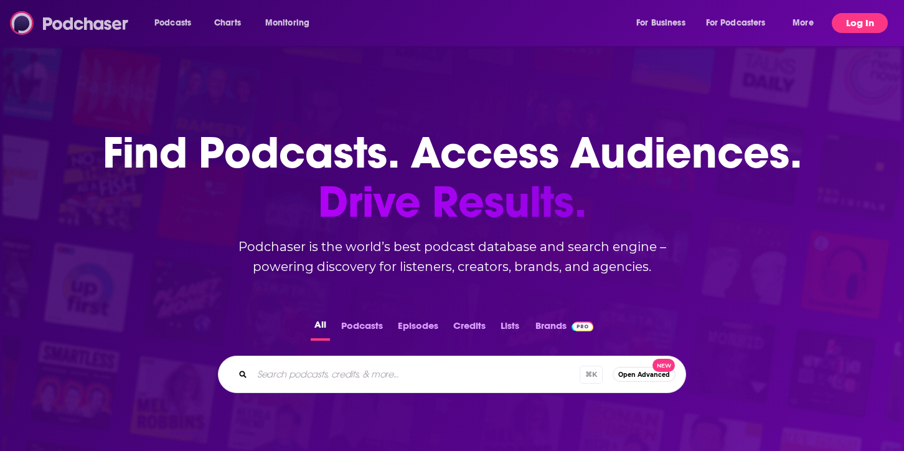  Describe the element at coordinates (803, 23) in the screenshot. I see `span: More` at that location.